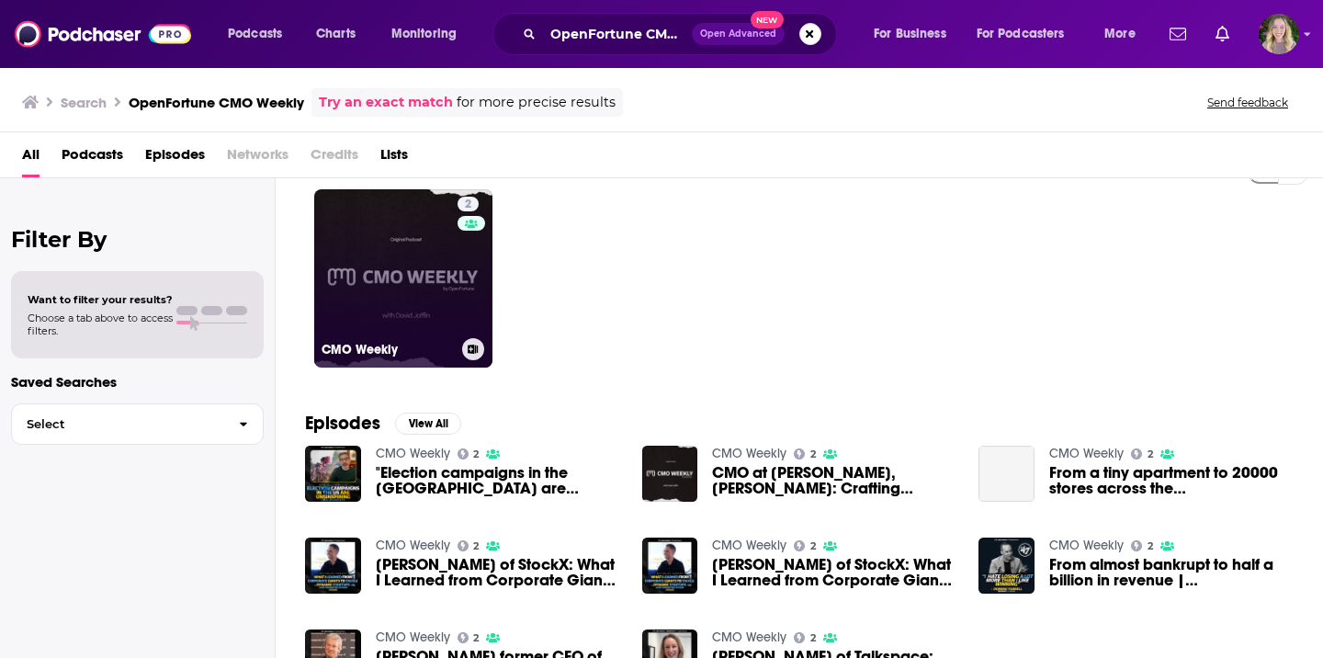  What do you see at coordinates (394, 158) in the screenshot?
I see `span: Lists` at bounding box center [394, 158].